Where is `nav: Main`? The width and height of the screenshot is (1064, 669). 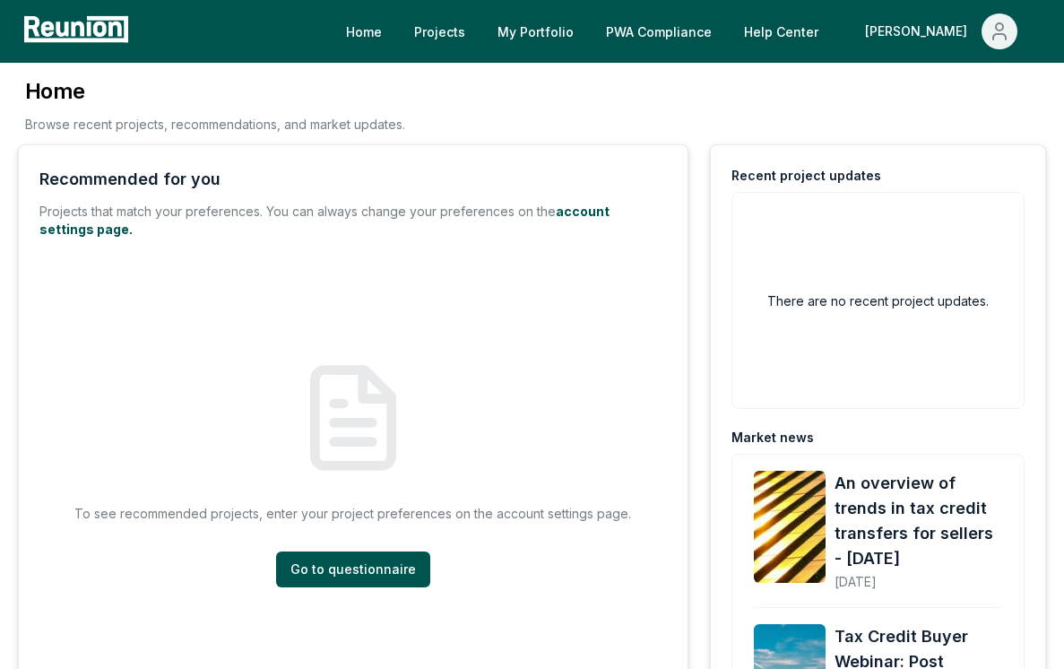
nav: Main is located at coordinates (689, 31).